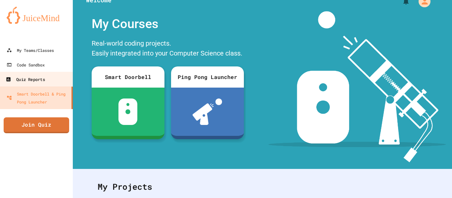 Image resolution: width=452 pixels, height=198 pixels. I want to click on div: My Teams/Classes, so click(30, 50).